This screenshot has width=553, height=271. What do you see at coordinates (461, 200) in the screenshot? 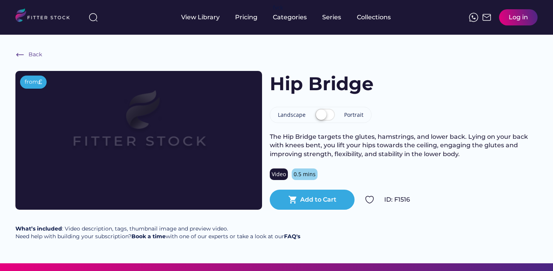
I see `div: ID: F1516` at bounding box center [461, 200].